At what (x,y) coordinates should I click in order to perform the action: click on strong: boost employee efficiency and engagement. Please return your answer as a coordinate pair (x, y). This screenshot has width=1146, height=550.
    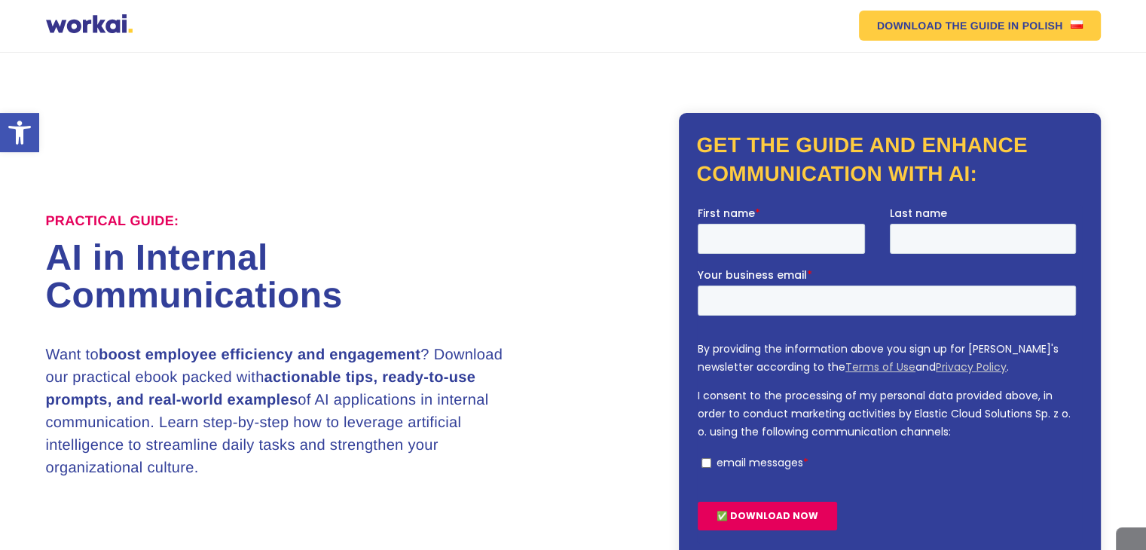
    Looking at the image, I should click on (259, 355).